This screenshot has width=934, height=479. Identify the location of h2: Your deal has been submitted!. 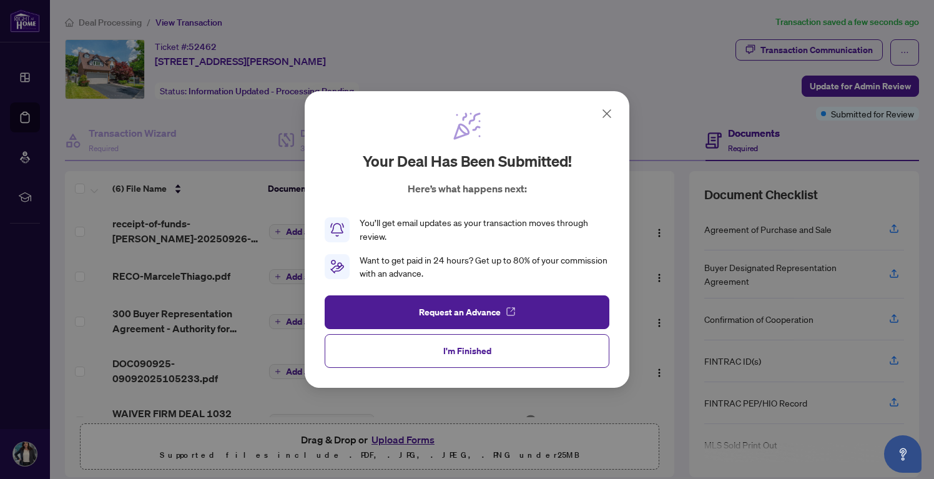
(467, 161).